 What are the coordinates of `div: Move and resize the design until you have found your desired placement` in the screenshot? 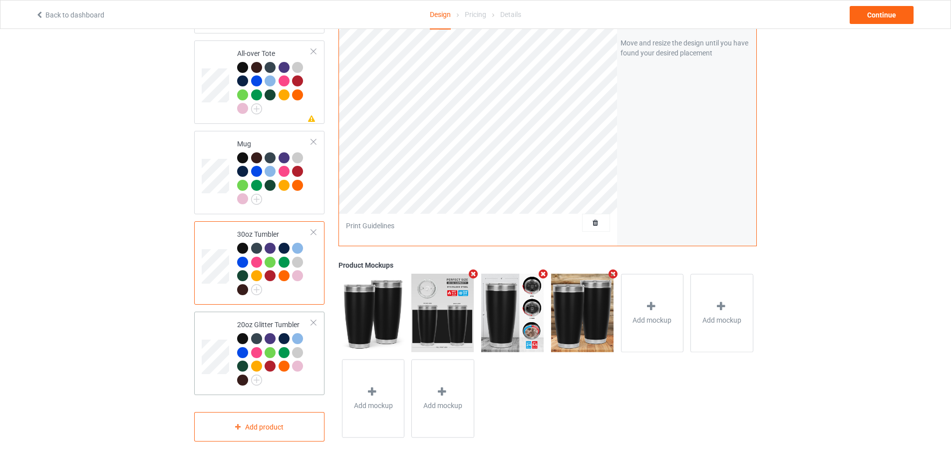 It's located at (686, 48).